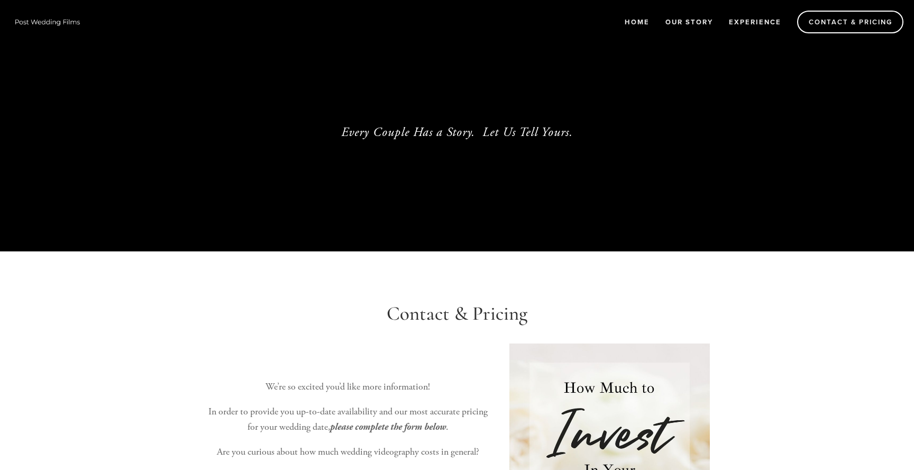 This screenshot has height=470, width=914. I want to click on p: We’re so excited you’d like more information!, so click(348, 387).